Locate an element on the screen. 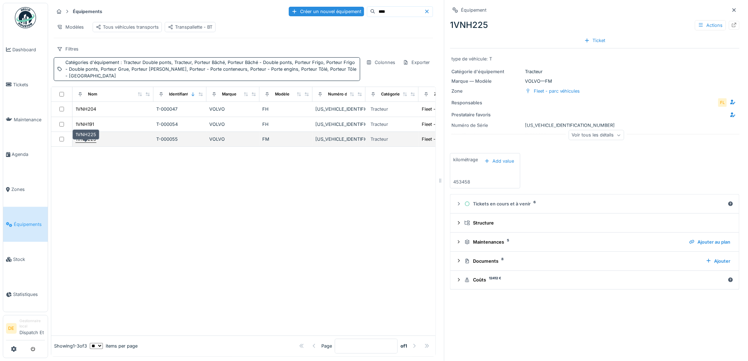 The image size is (748, 361). div: Tous véhicules transports is located at coordinates (127, 27).